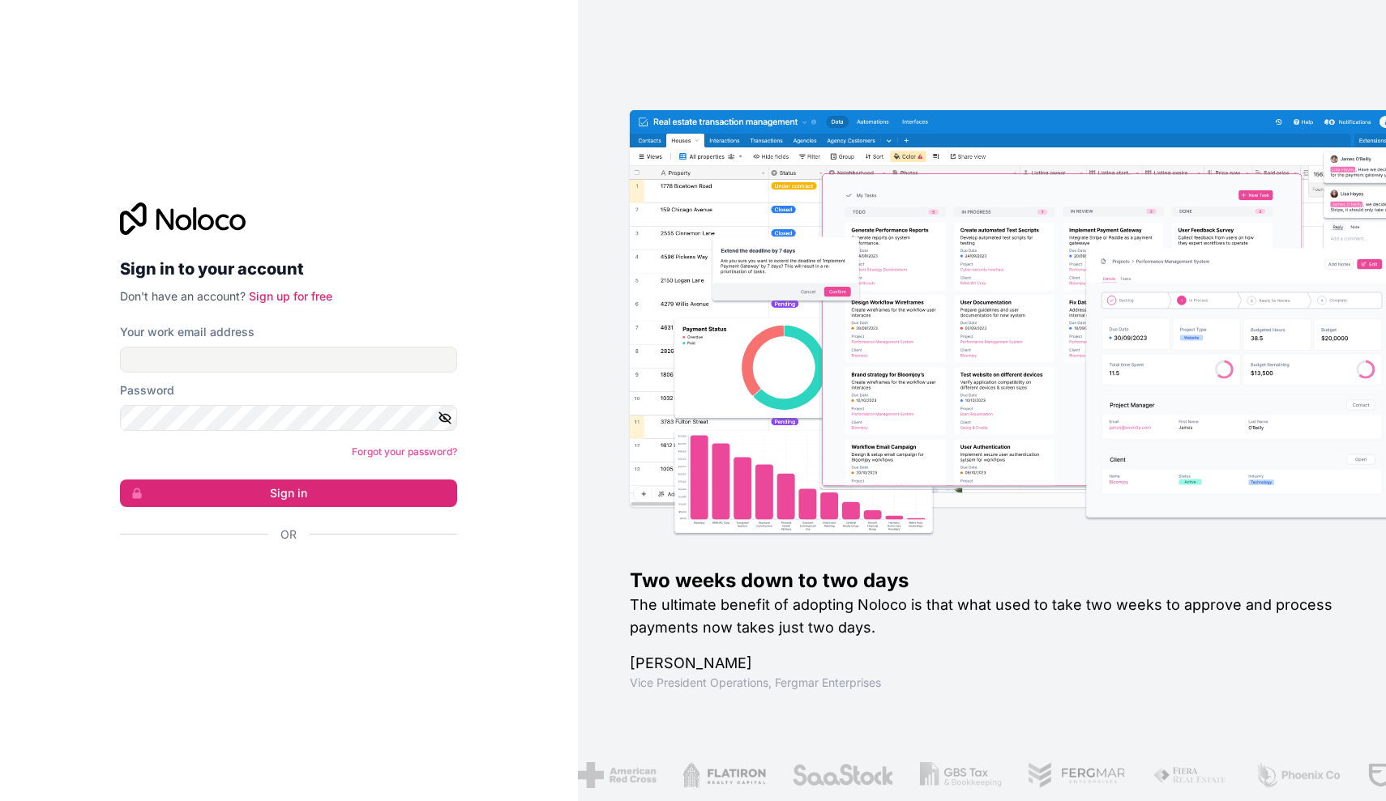 This screenshot has width=1386, height=801. Describe the element at coordinates (282, 579) in the screenshot. I see `div: Sign in with Google. Opens in new tab` at that location.